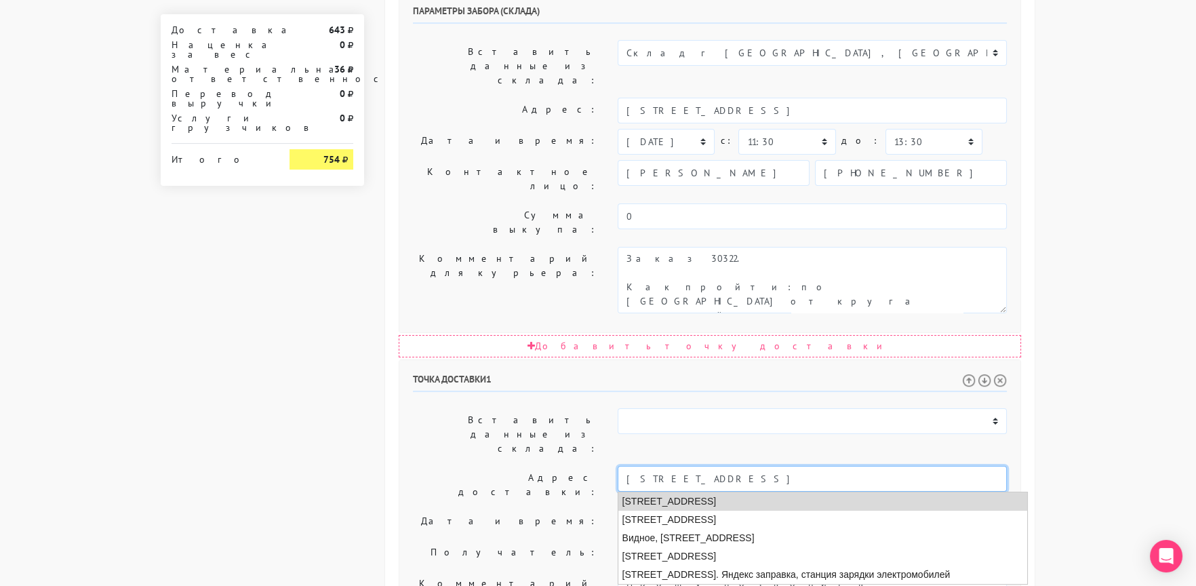 The width and height of the screenshot is (1196, 586). I want to click on label: Контактное лицо:, so click(505, 179).